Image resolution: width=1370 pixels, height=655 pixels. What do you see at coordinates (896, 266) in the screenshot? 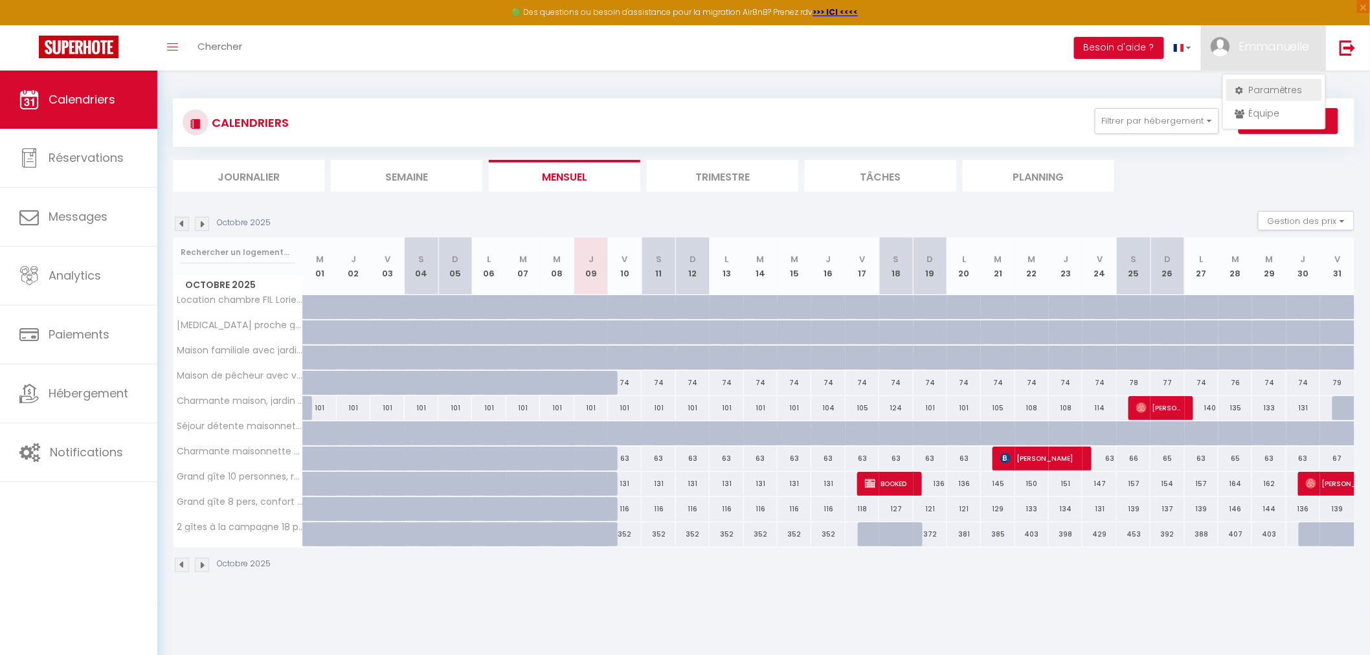
I see `th: 18` at bounding box center [896, 266].